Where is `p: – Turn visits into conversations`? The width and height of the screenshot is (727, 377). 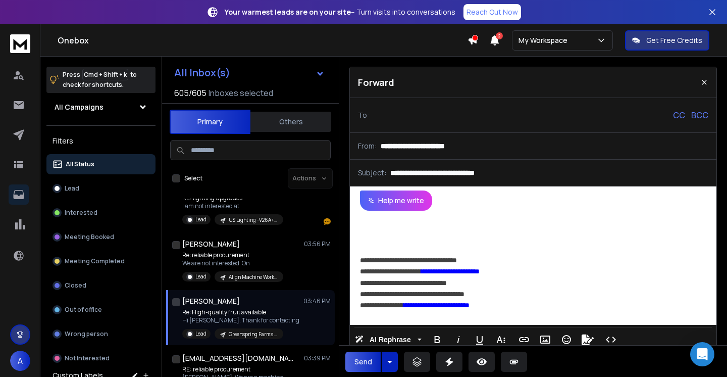
p: – Turn visits into conversations is located at coordinates (340, 12).